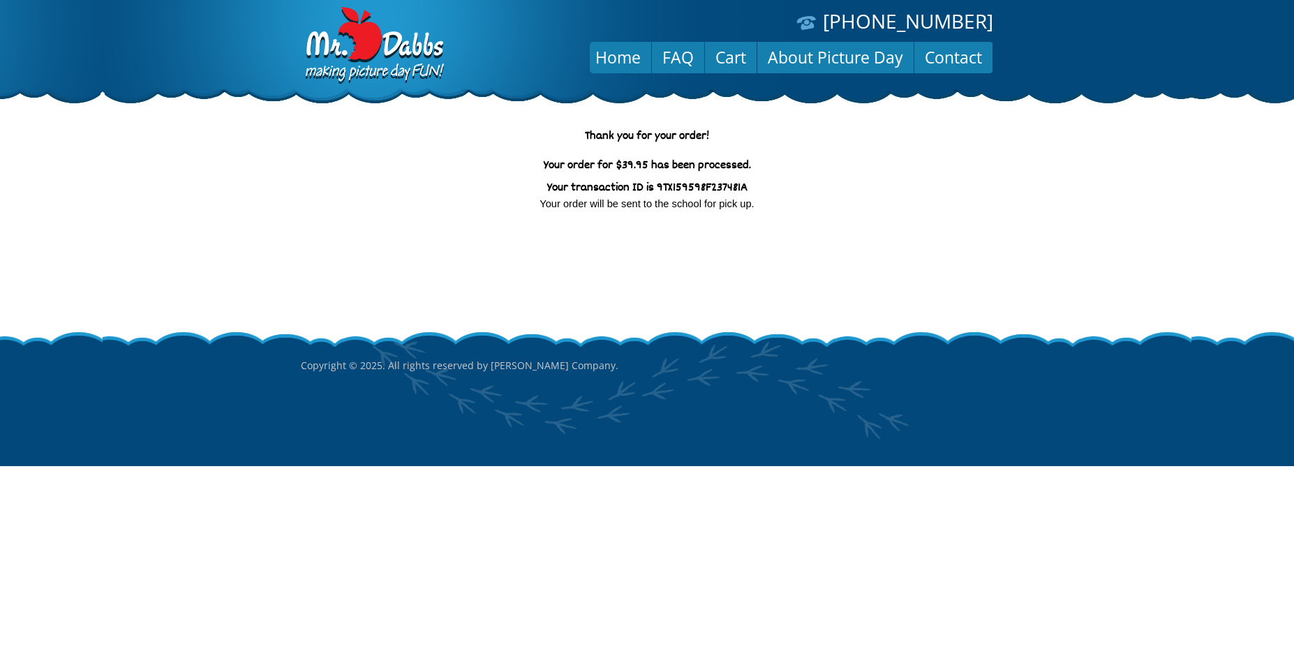 This screenshot has height=672, width=1294. Describe the element at coordinates (953, 57) in the screenshot. I see `a: Contact` at that location.